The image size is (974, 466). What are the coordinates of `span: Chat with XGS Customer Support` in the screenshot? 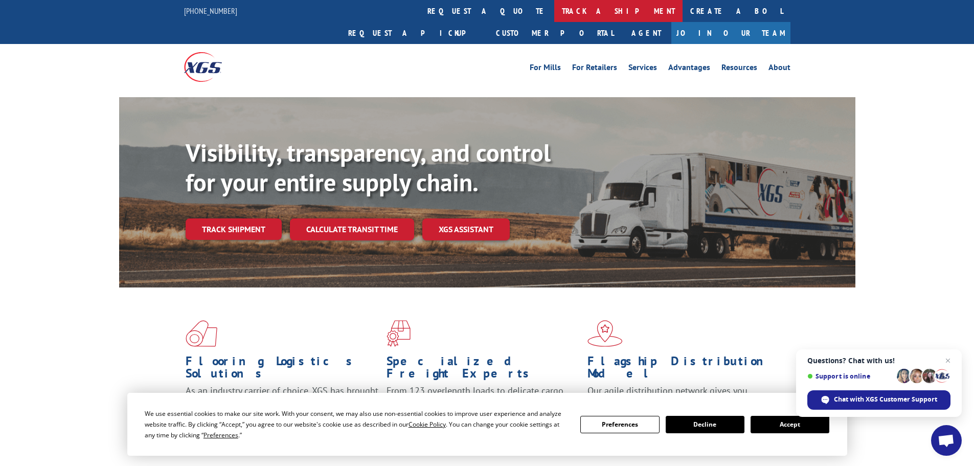 It's located at (885, 399).